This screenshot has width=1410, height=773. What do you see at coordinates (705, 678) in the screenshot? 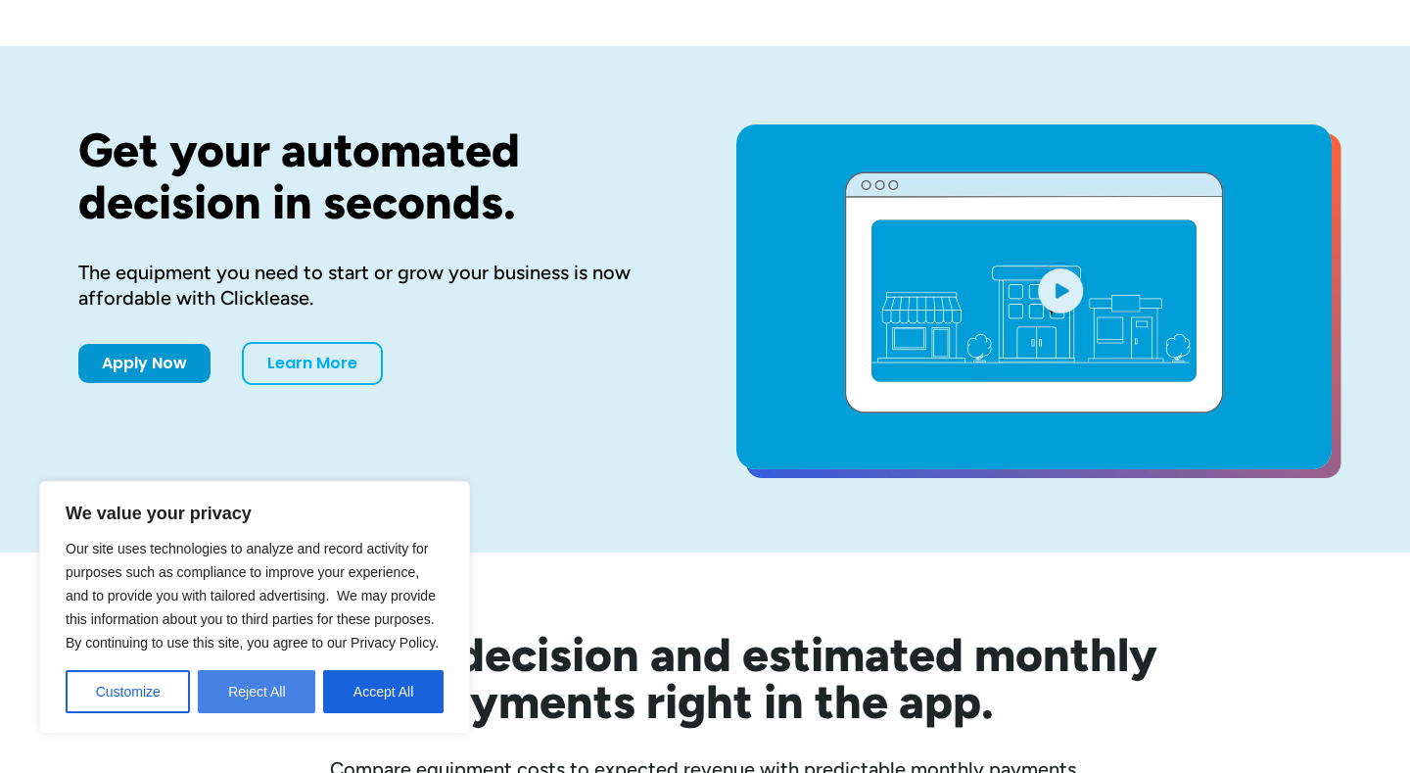
I see `h2: See your decision and estimated monthly payments right in the app.` at bounding box center [705, 678].